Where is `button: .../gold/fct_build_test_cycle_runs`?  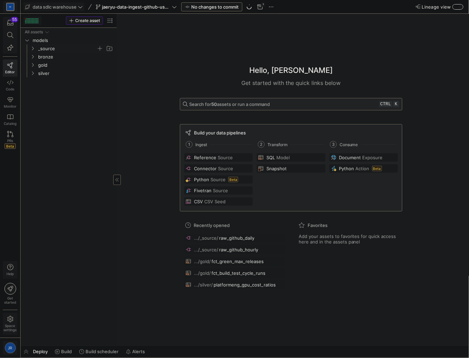
button: .../gold/fct_build_test_cycle_runs is located at coordinates (235, 273).